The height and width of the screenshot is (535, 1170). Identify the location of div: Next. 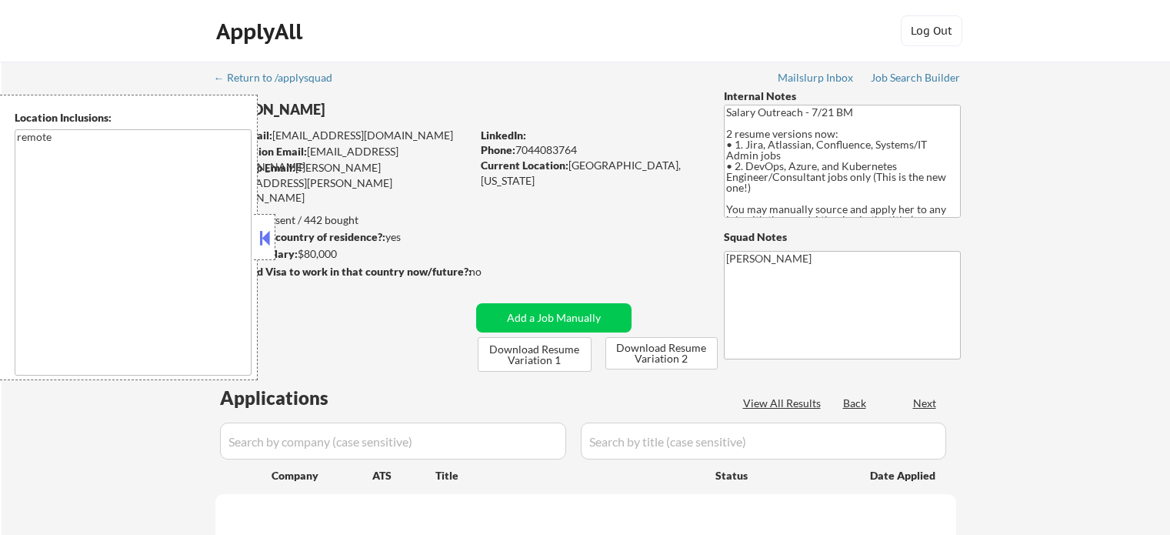
(925, 403).